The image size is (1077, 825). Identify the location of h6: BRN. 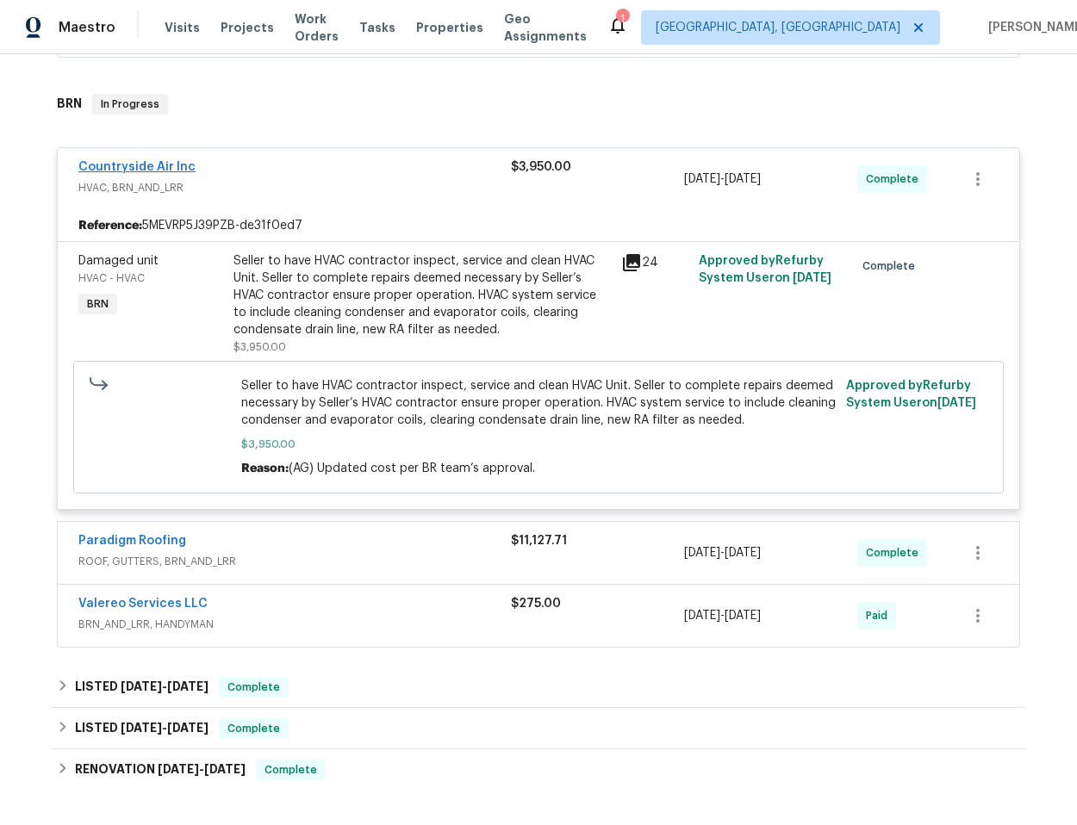
(69, 104).